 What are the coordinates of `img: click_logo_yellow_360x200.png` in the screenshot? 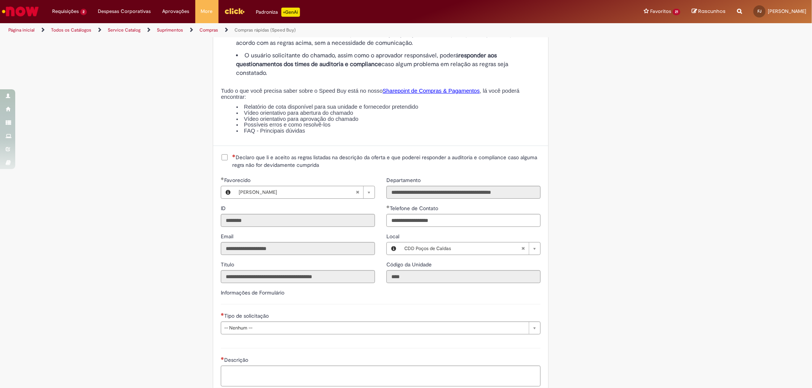 It's located at (234, 11).